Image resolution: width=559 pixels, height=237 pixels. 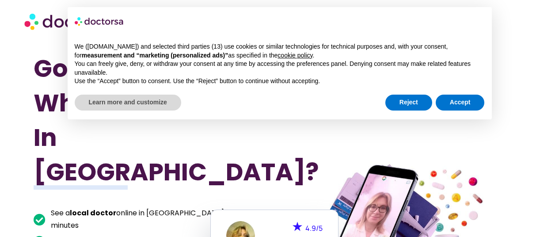 What do you see at coordinates (280, 81) in the screenshot?
I see `p: Use the “Accept” button to consent. Use the “Reject” button to continue without accepting.` at bounding box center [280, 81].